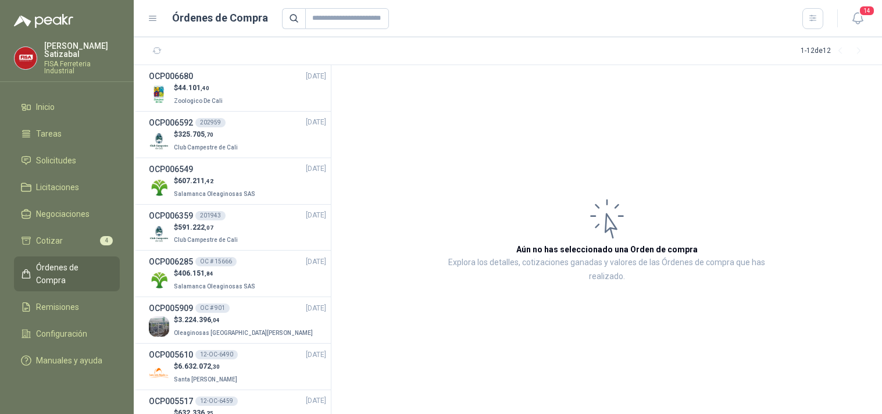 The width and height of the screenshot is (882, 414). Describe the element at coordinates (205, 88) in the screenshot. I see `span: ,40` at that location.